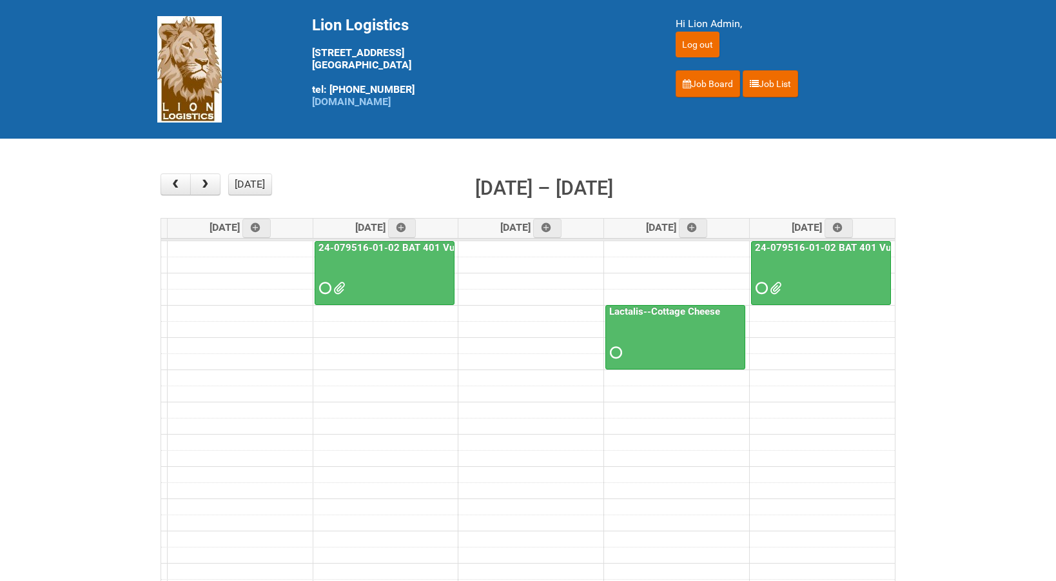 This screenshot has width=1056, height=581. What do you see at coordinates (338, 288) in the screenshot?
I see `span: GROUP 1000.jpg 24-079516-01 BAT 401 Vuse Box RCT - Address File - 4th Batch 9.30.xlsx RAIBAT Vuse...` at bounding box center [338, 288].